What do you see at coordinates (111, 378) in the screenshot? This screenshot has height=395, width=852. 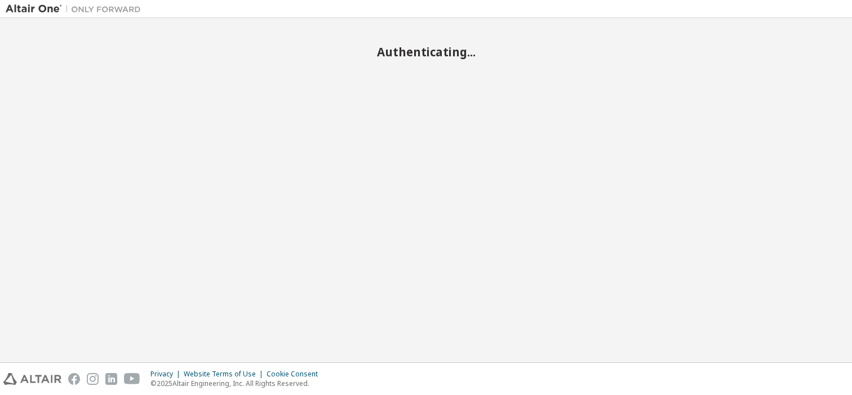 I see `img: linkedin.svg` at bounding box center [111, 378].